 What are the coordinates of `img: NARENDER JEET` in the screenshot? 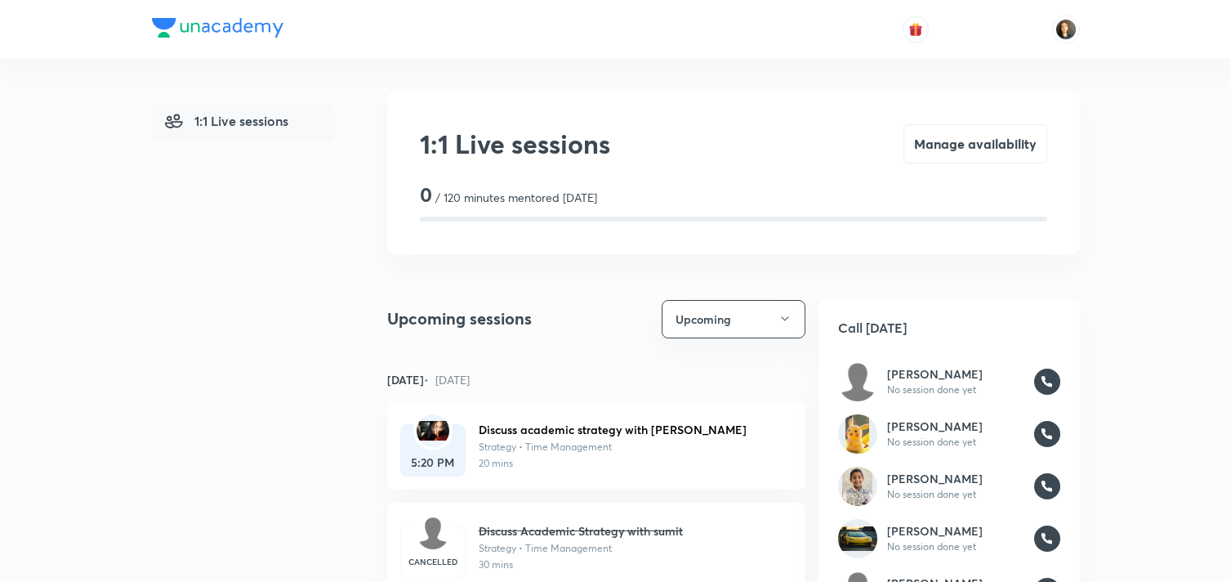 It's located at (1066, 29).